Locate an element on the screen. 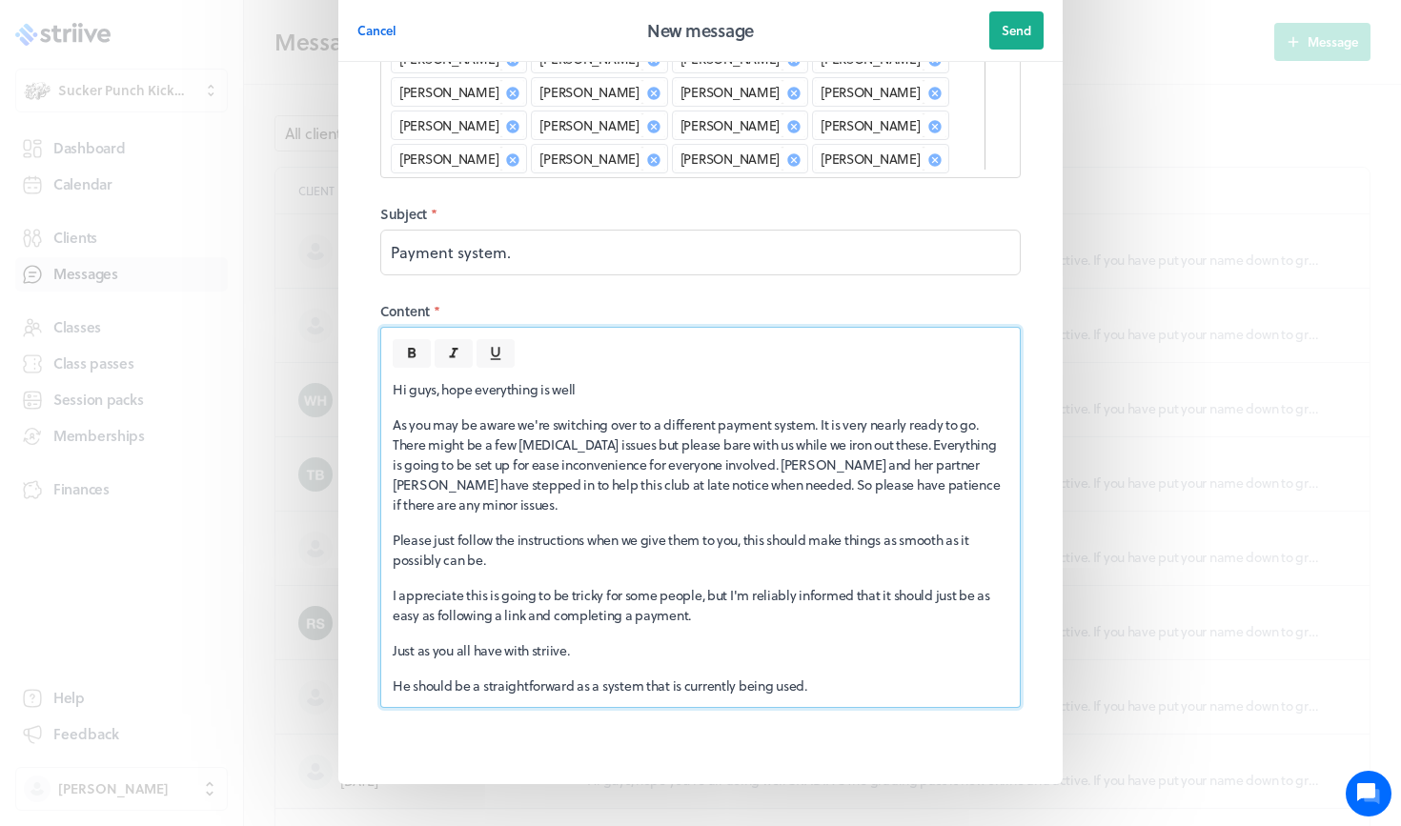 Image resolution: width=1401 pixels, height=826 pixels. p: Find an answer quickly is located at coordinates (191, 308).